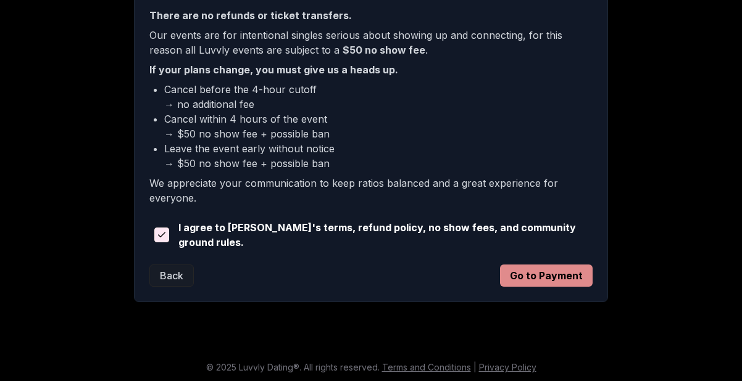 The width and height of the screenshot is (742, 381). I want to click on p: There are no refunds or ticket transfers., so click(371, 15).